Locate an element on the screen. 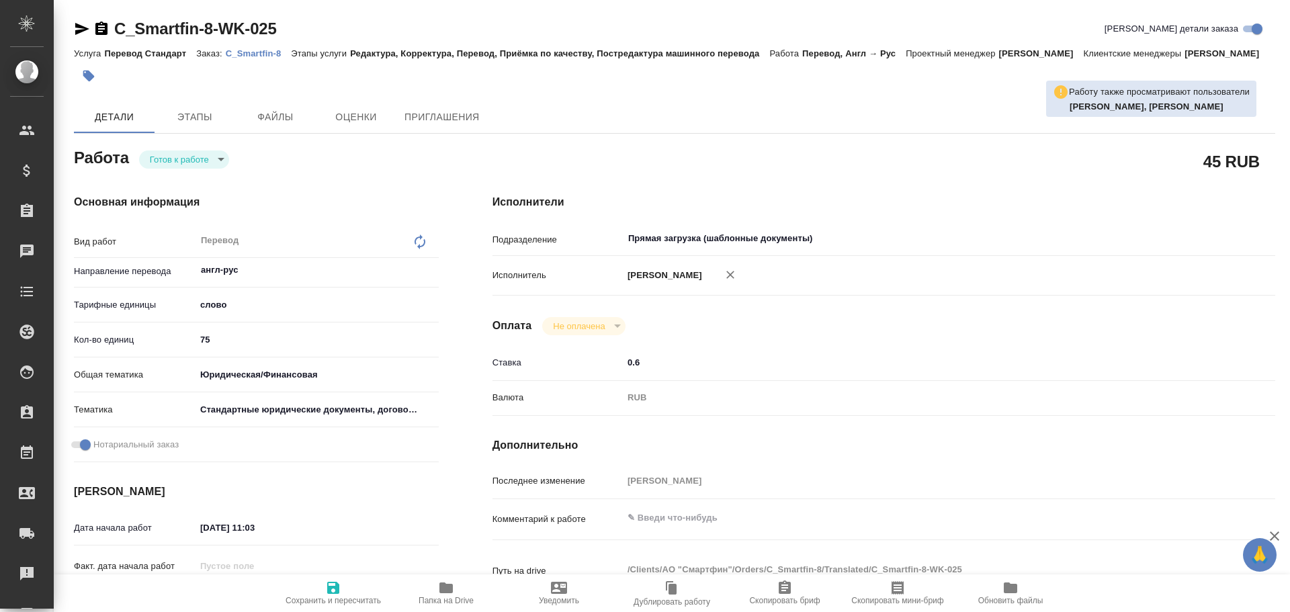 This screenshot has height=612, width=1290. button: Скопировать бриф is located at coordinates (784, 593).